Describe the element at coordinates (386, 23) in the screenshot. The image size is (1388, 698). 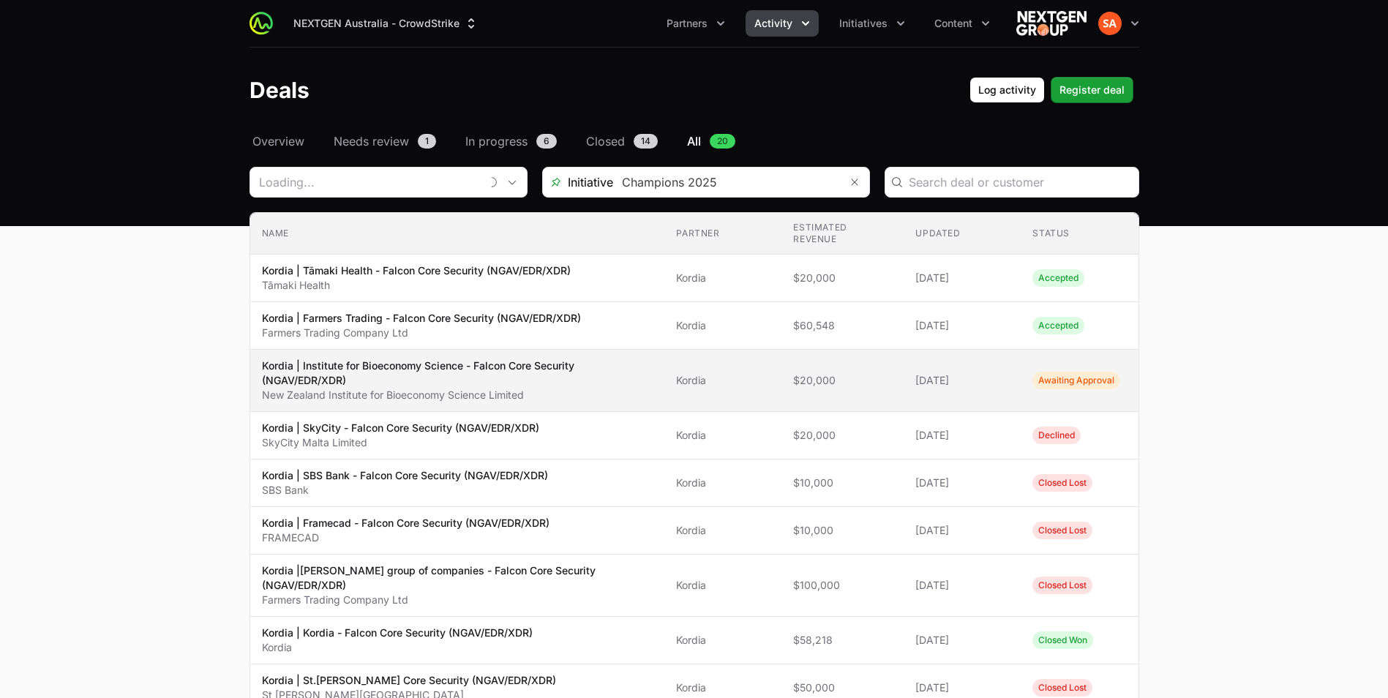
I see `button: NEXTGEN Australia - CrowdStrike` at that location.